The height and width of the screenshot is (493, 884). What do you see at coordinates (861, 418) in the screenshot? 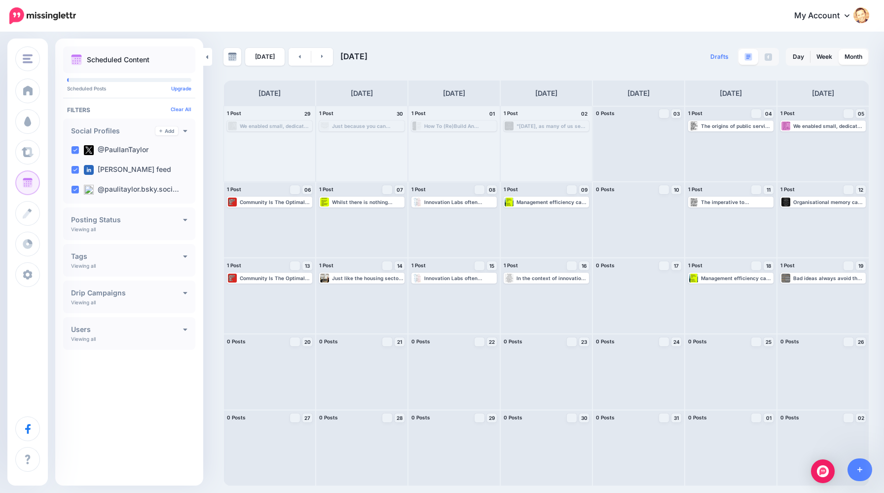
I see `a: 02` at bounding box center [861, 418].